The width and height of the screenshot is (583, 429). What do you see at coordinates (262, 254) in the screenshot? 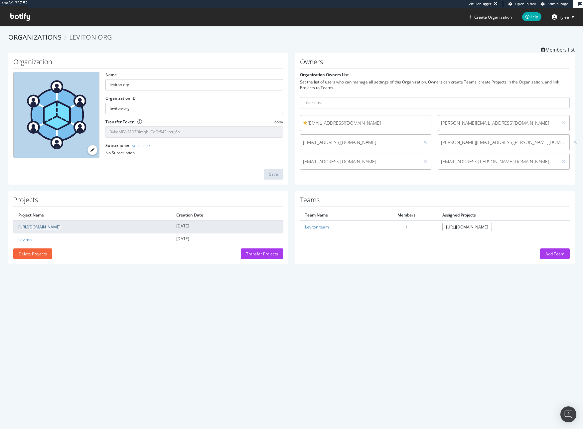
I see `button: Transfer Projects` at bounding box center [262, 254].